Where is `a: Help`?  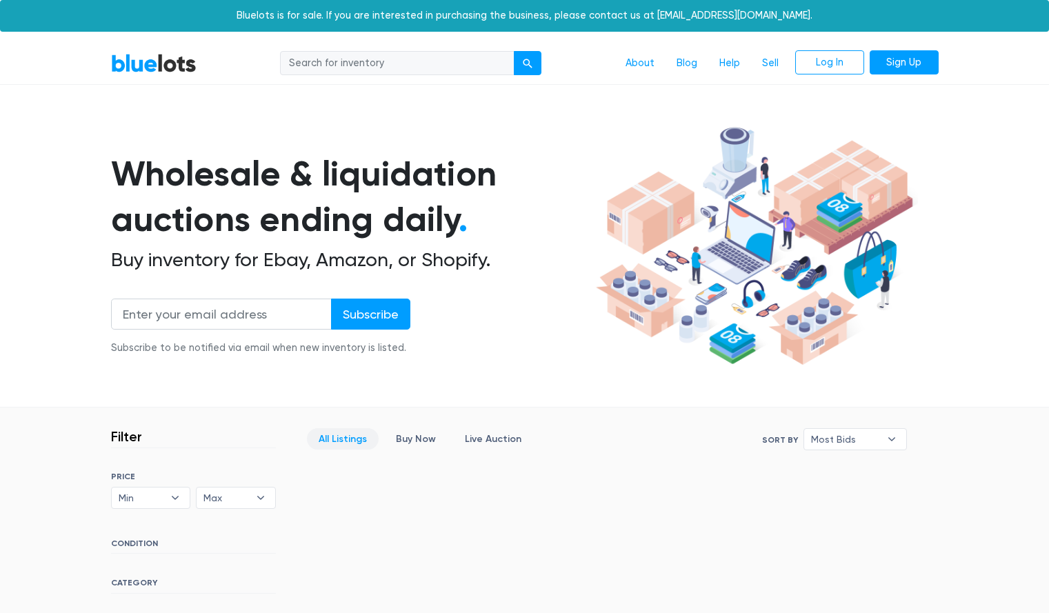 a: Help is located at coordinates (729, 63).